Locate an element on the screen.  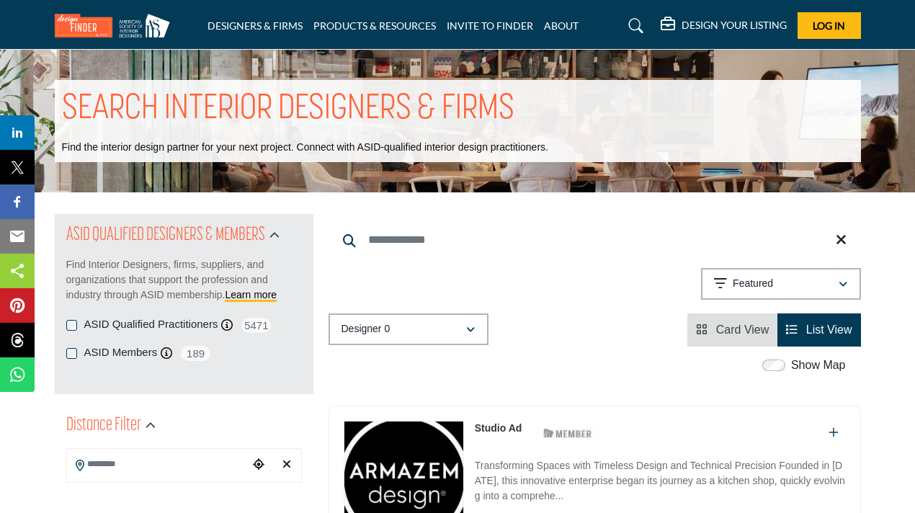
h5: DESIGN YOUR LISTING is located at coordinates (734, 25).